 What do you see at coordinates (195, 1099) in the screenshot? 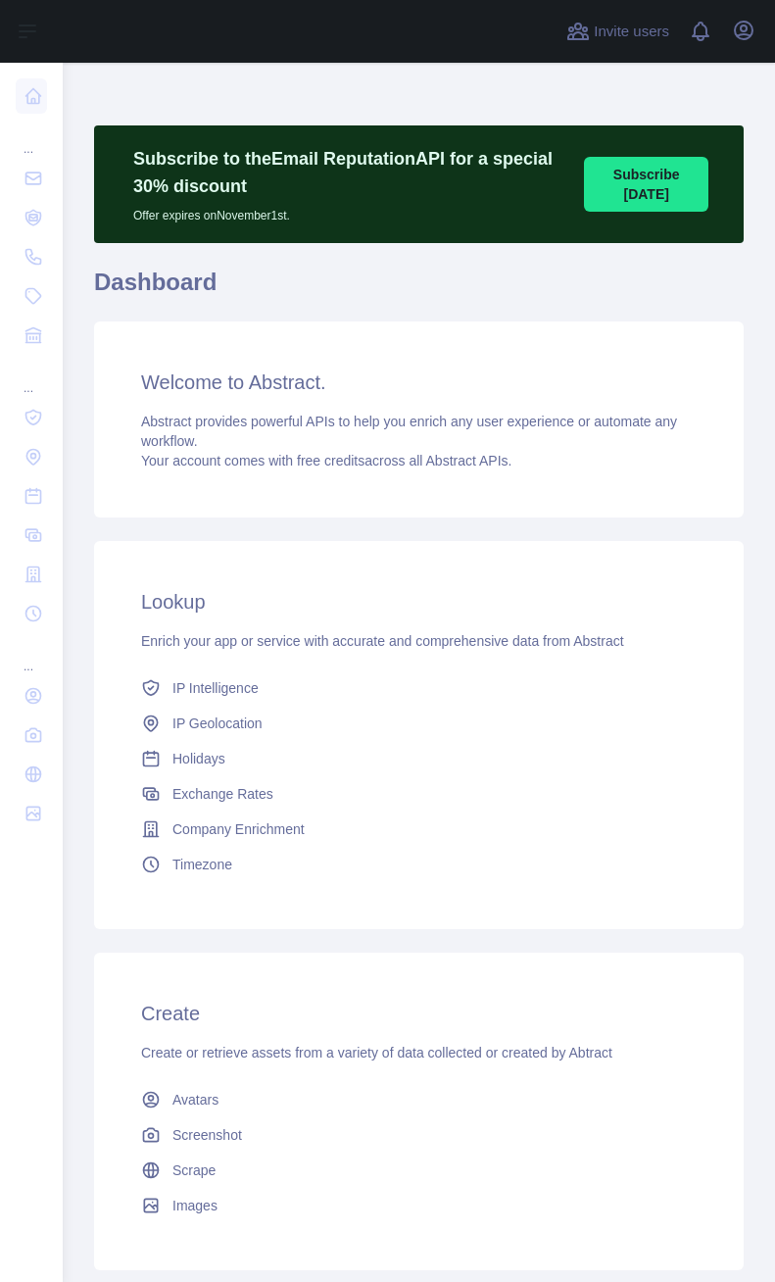
I see `span: Avatars` at bounding box center [195, 1099].